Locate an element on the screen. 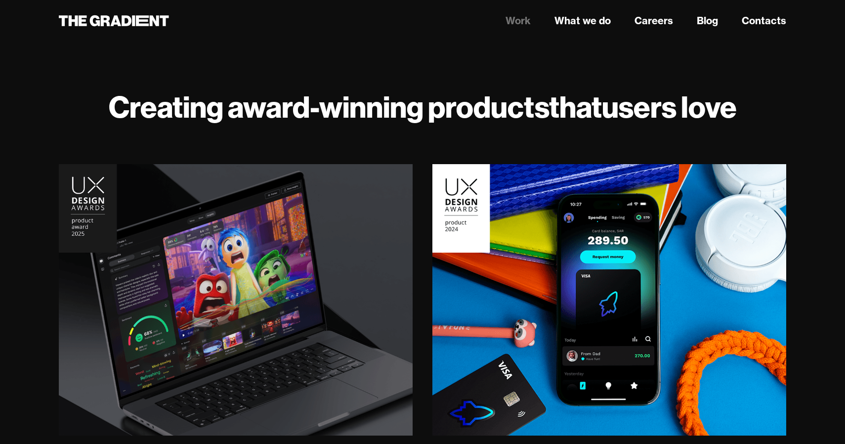 This screenshot has width=845, height=444. strong: that is located at coordinates (575, 107).